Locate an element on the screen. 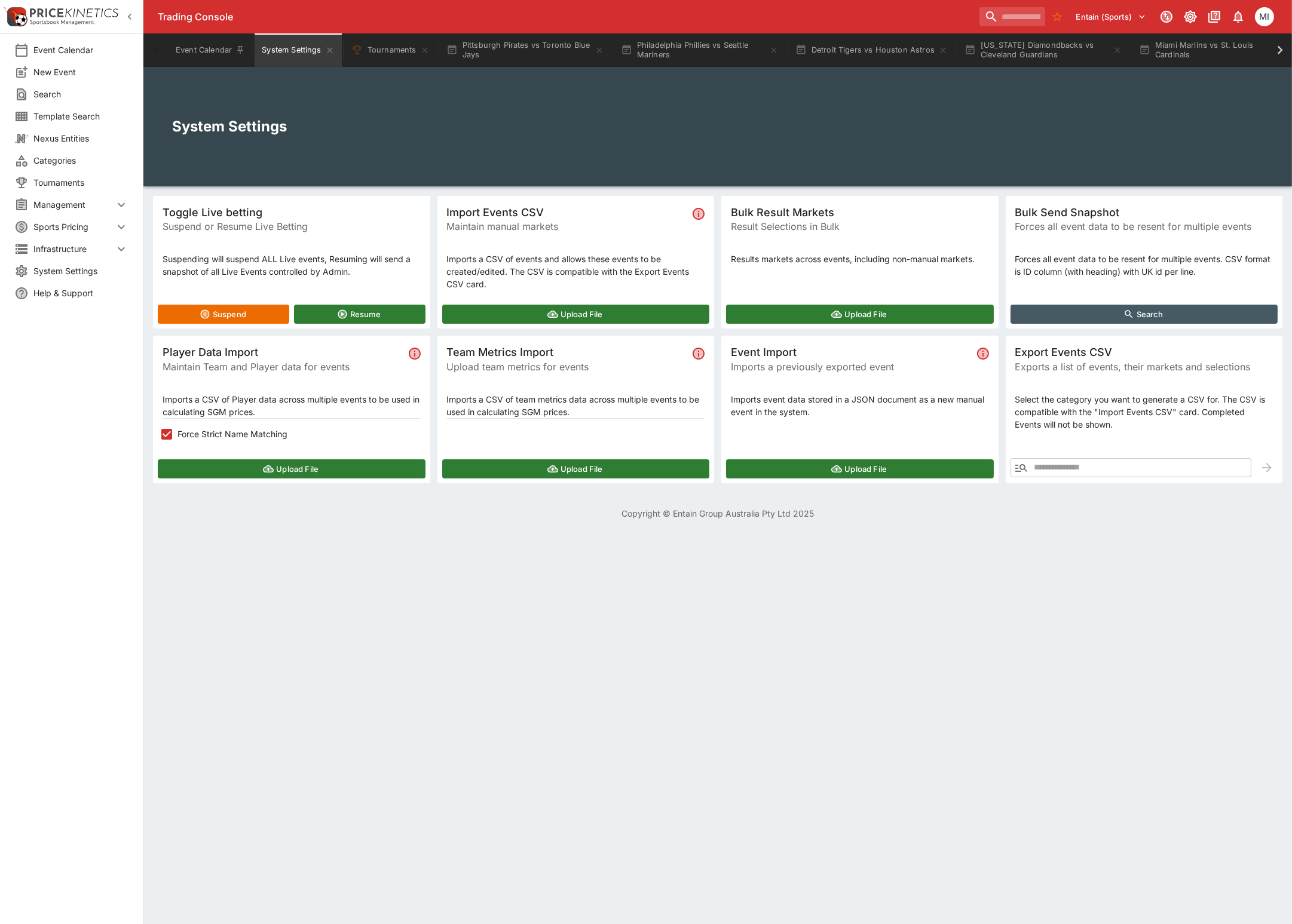 This screenshot has height=924, width=1292. span: Infrastructure is located at coordinates (73, 249).